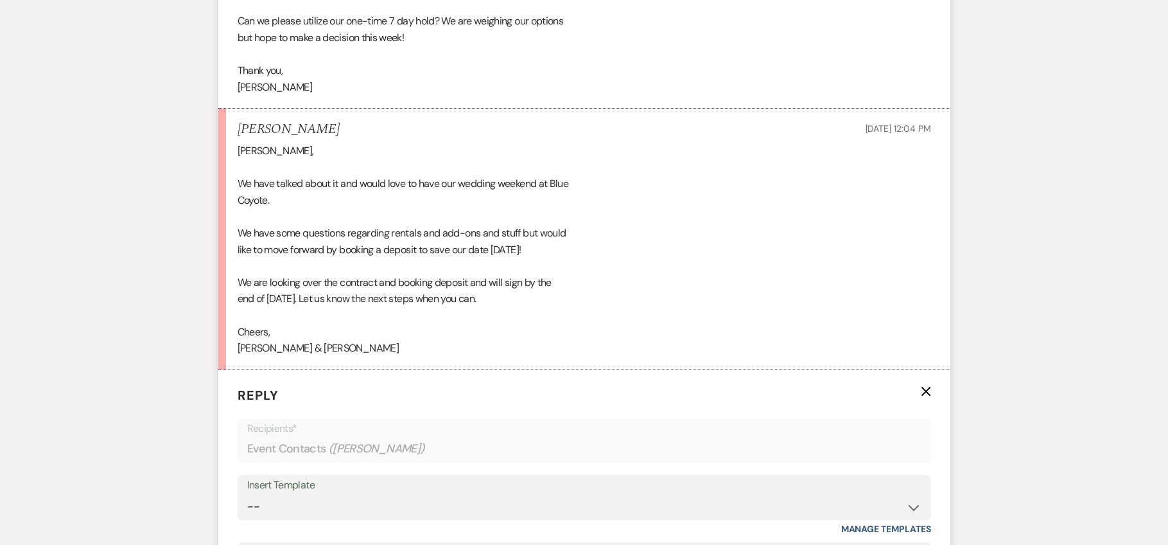 The image size is (1168, 545). Describe the element at coordinates (584, 428) in the screenshot. I see `p: Recipients*` at that location.